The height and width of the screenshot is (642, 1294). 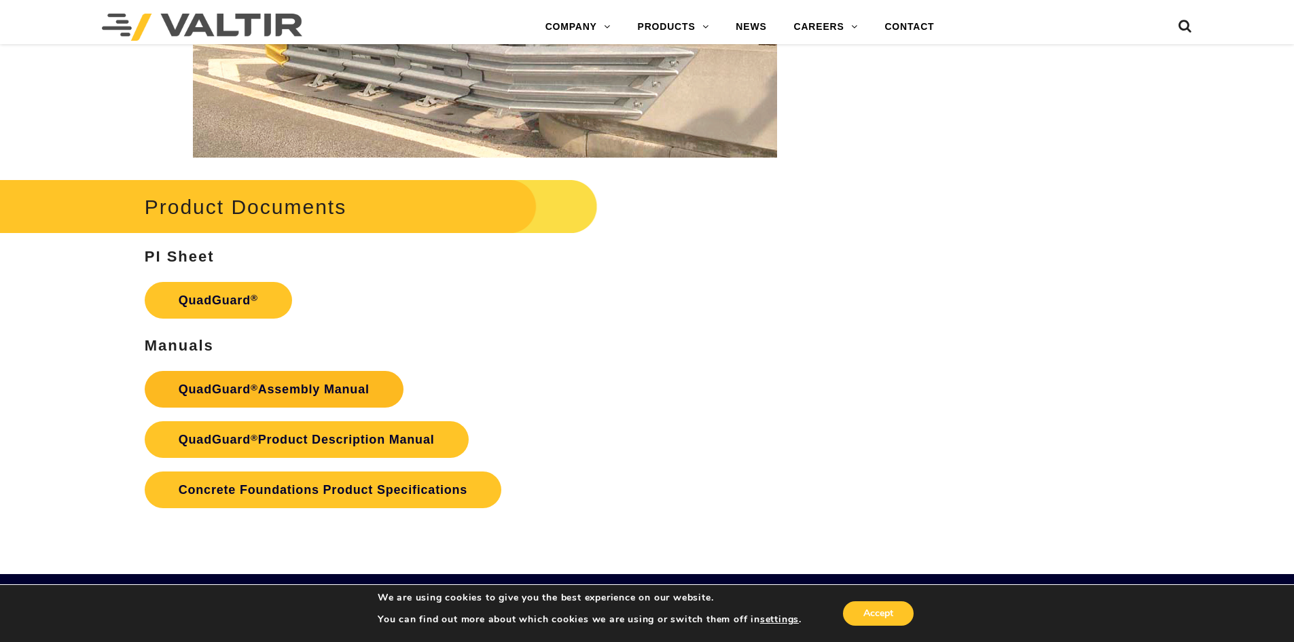 I want to click on button: Accept, so click(x=878, y=613).